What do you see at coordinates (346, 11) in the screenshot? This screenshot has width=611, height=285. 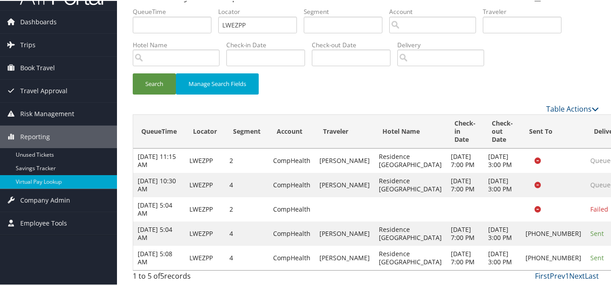 I see `label: Segment` at bounding box center [346, 11].